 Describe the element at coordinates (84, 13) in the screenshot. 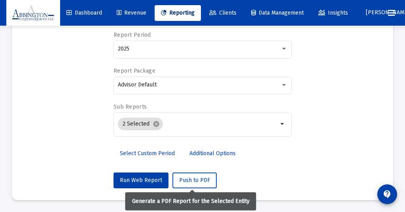

I see `a: Dashboard` at that location.